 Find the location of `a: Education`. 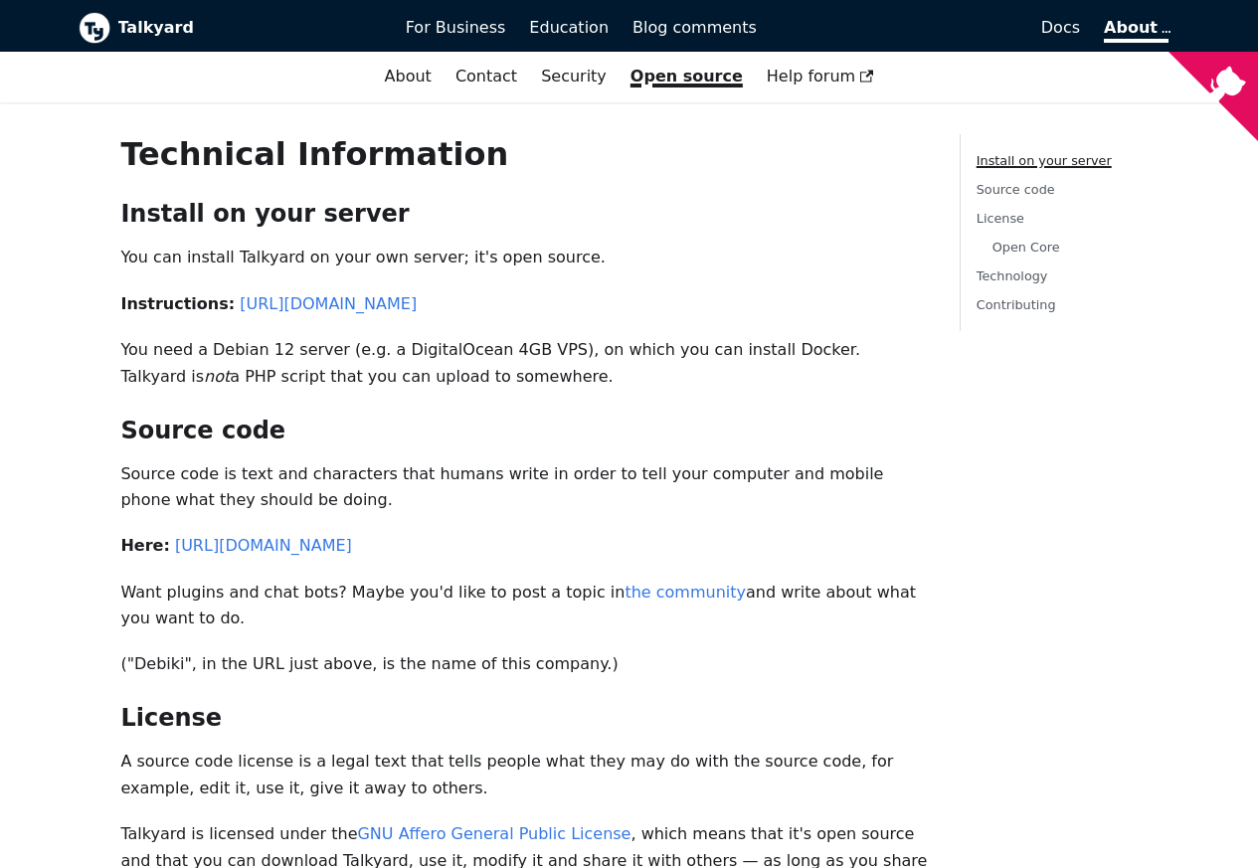

a: Education is located at coordinates (569, 28).